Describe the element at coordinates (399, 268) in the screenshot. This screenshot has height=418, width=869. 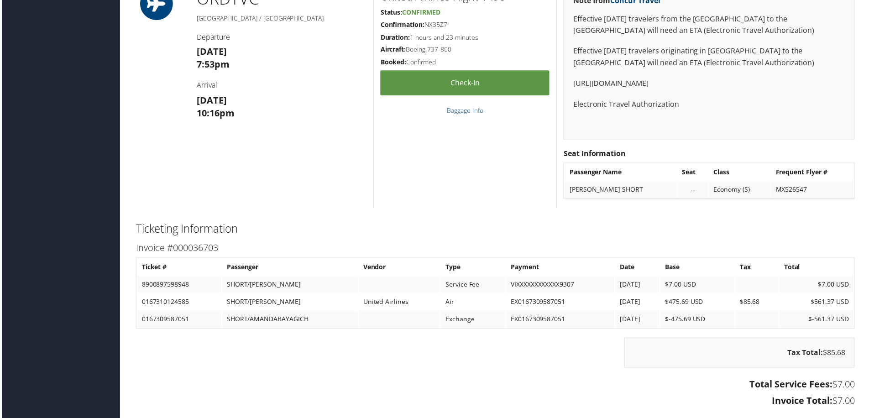
I see `th: Vendor` at that location.